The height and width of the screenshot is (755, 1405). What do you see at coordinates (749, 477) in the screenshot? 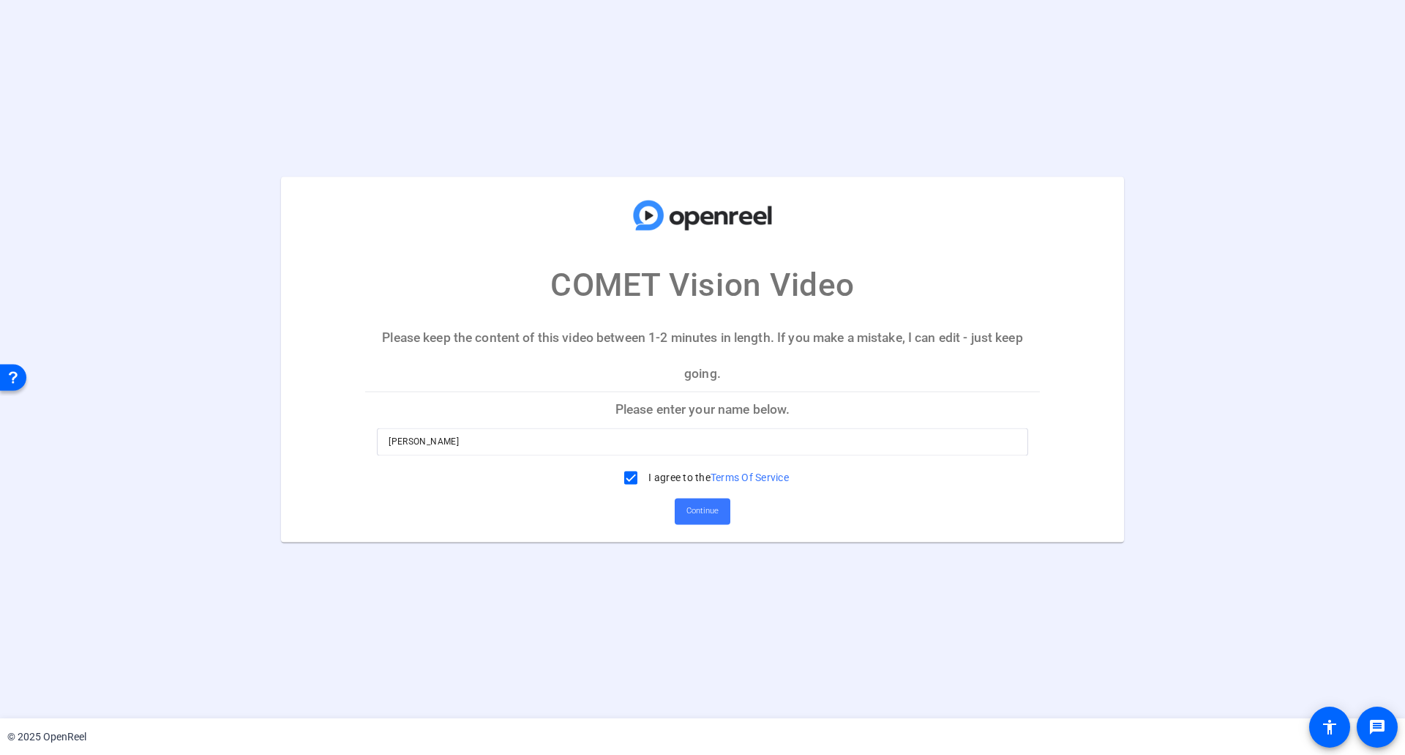
I see `a: Terms Of Service` at bounding box center [749, 477].